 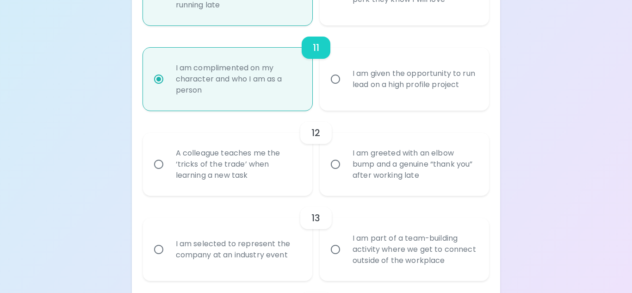 What do you see at coordinates (316, 133) in the screenshot?
I see `h6: 12` at bounding box center [316, 133].